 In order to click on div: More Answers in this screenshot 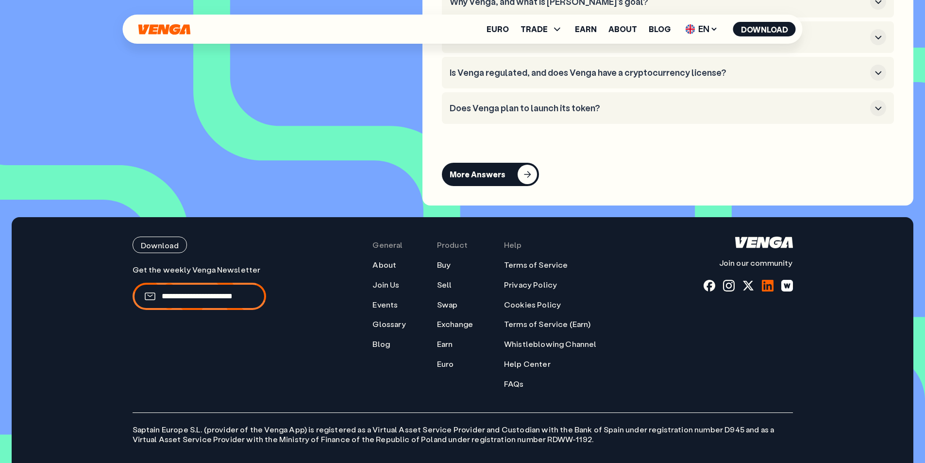, I will do `click(477, 174)`.